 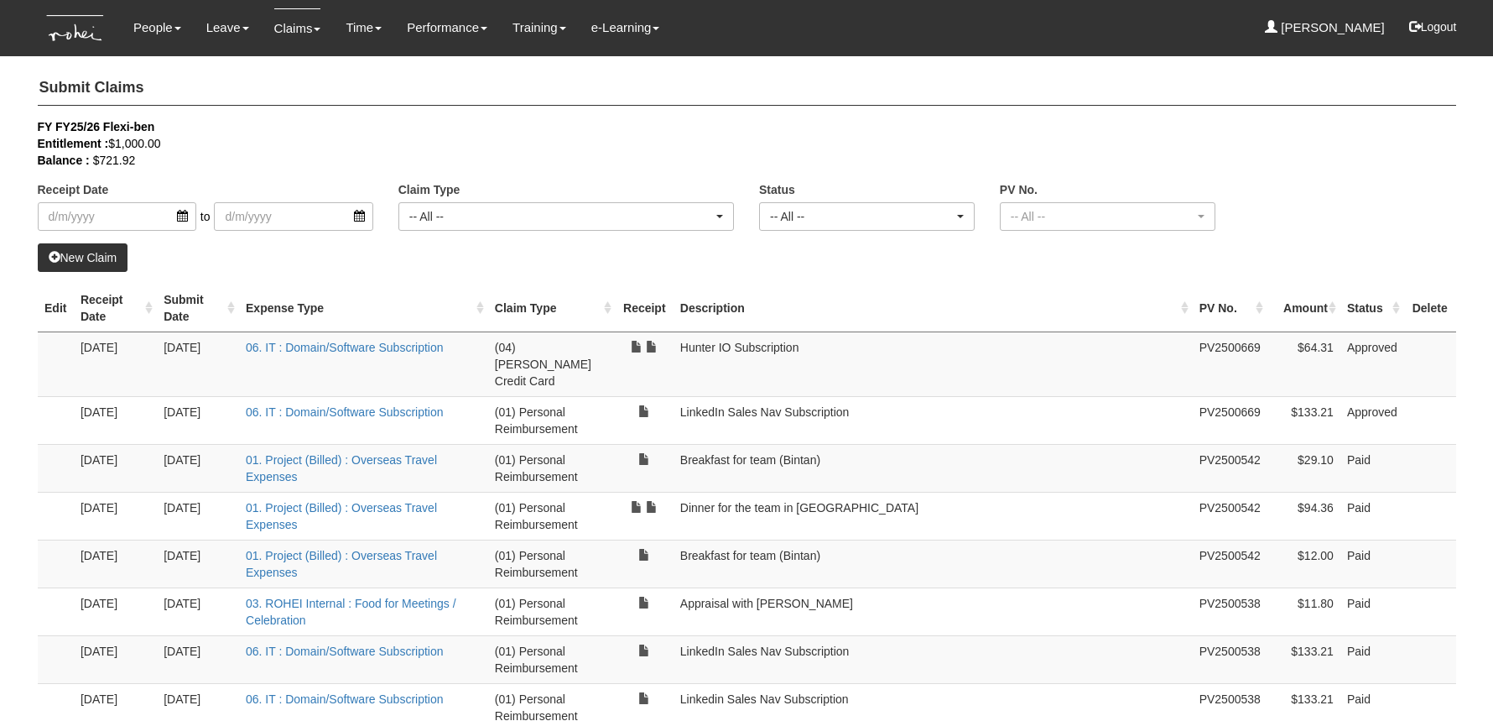 What do you see at coordinates (157, 28) in the screenshot?
I see `a: People` at bounding box center [157, 28].